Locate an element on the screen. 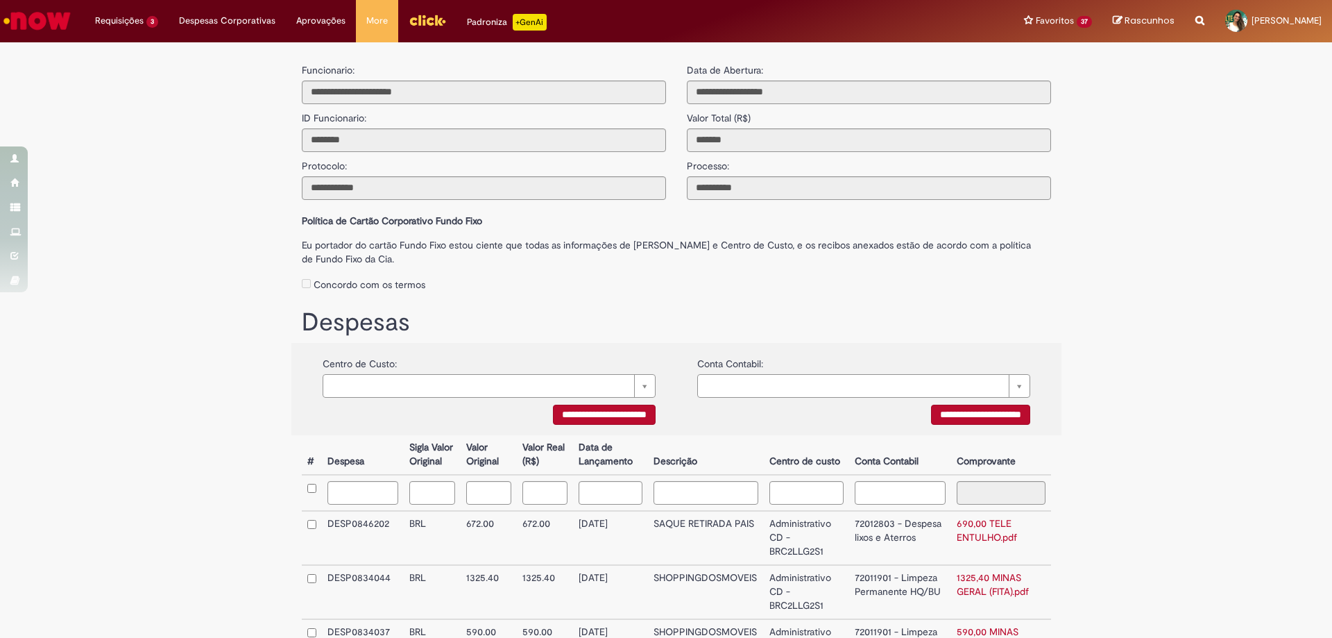 The width and height of the screenshot is (1332, 638). th: Valor Real (R$) is located at coordinates (545, 455).